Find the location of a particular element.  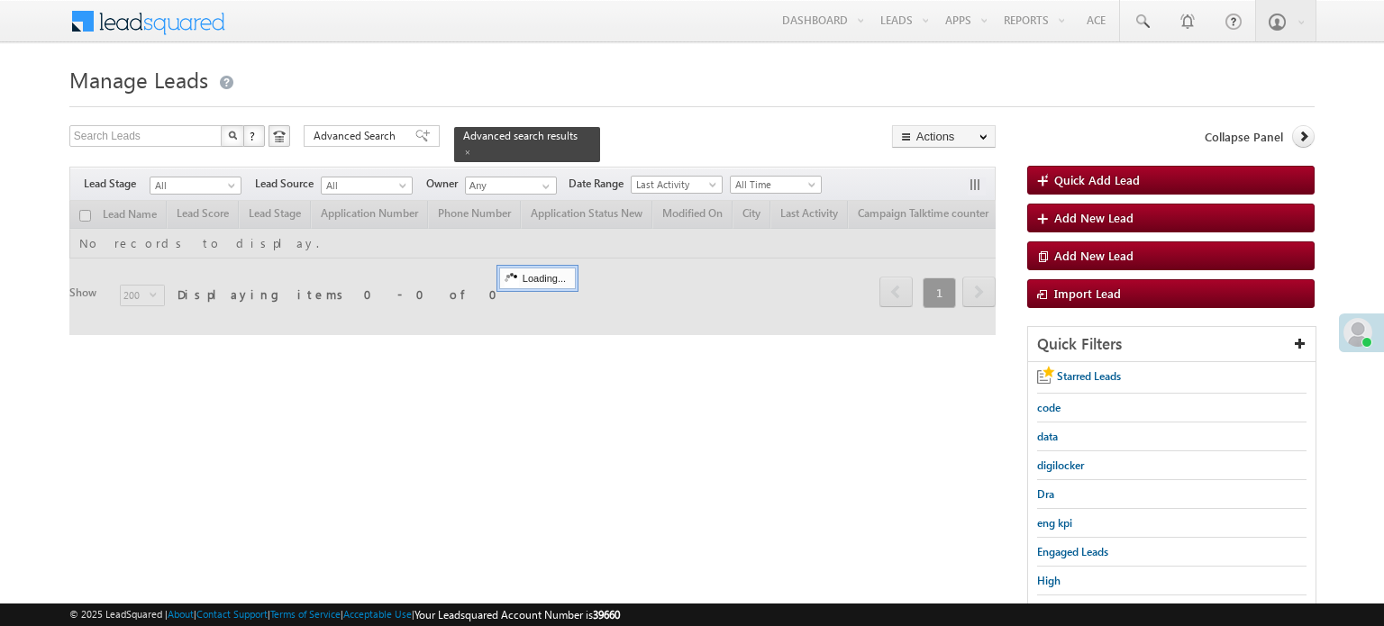

span: All Time is located at coordinates (773, 185).